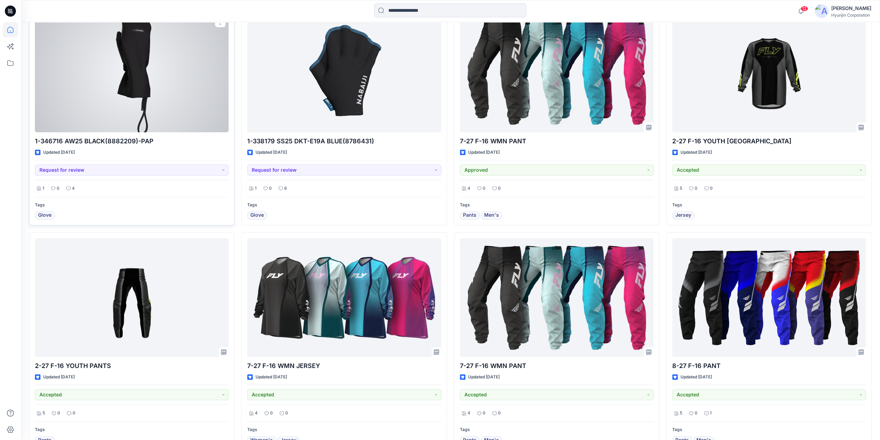 This screenshot has height=440, width=880. Describe the element at coordinates (769, 73) in the screenshot. I see `a: 2-27 F-16 YOUTH JERSEY` at that location.